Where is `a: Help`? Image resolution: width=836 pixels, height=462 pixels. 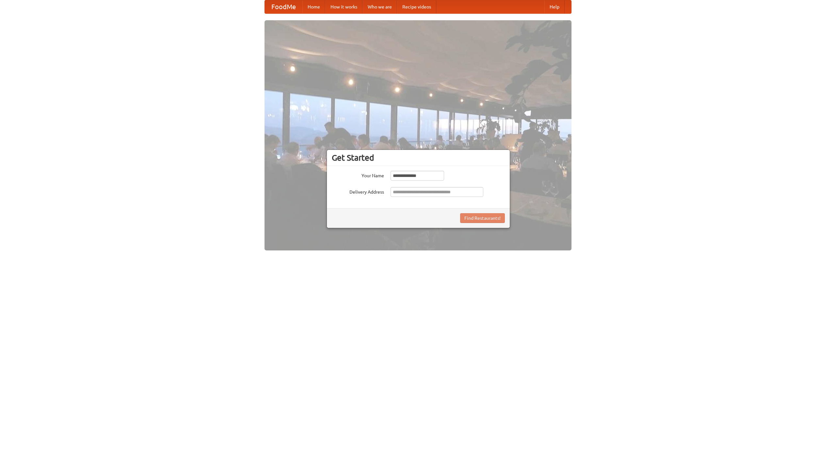
a: Help is located at coordinates (554, 7).